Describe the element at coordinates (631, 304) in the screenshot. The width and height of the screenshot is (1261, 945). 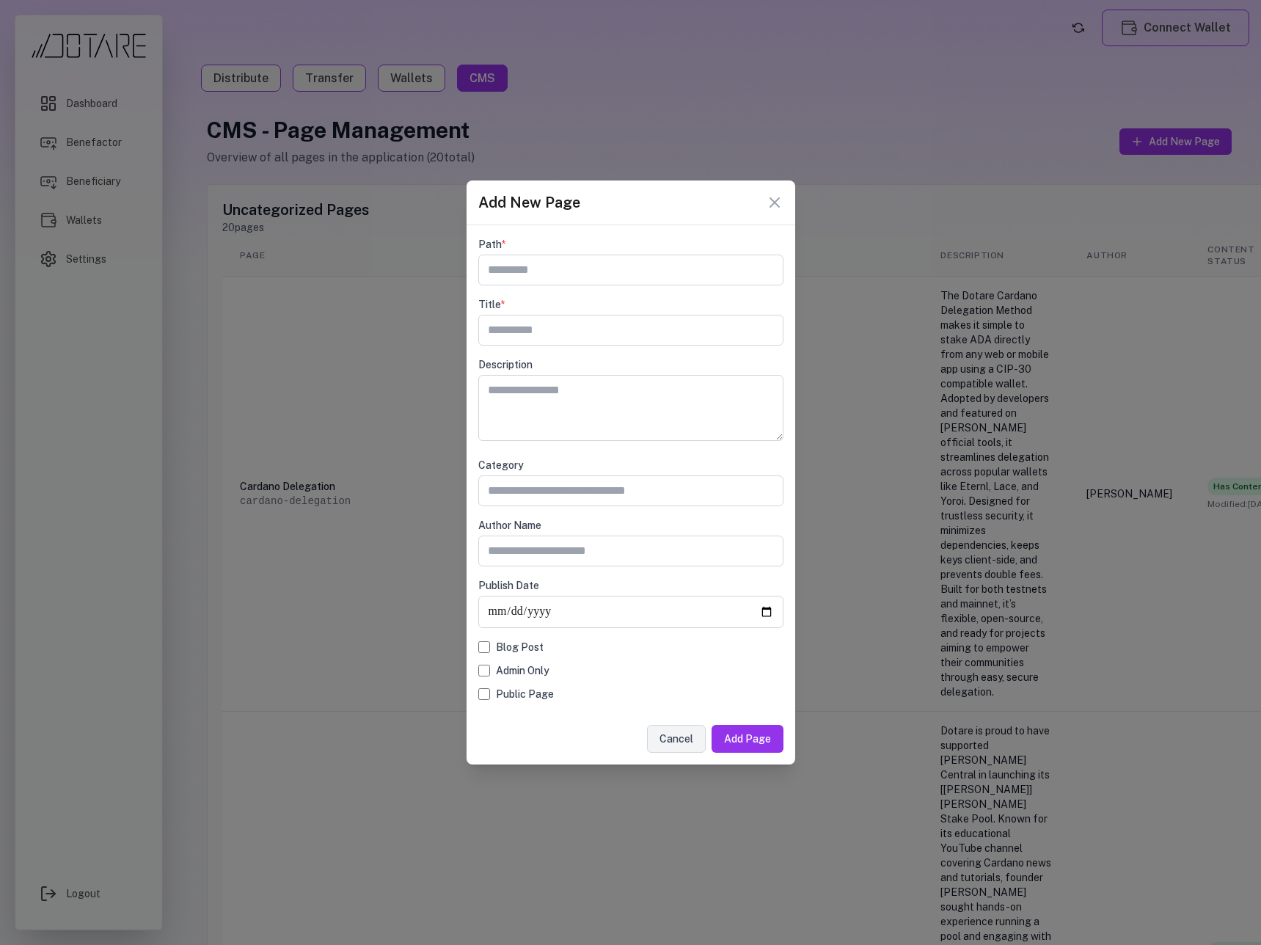
I see `label: Title` at that location.